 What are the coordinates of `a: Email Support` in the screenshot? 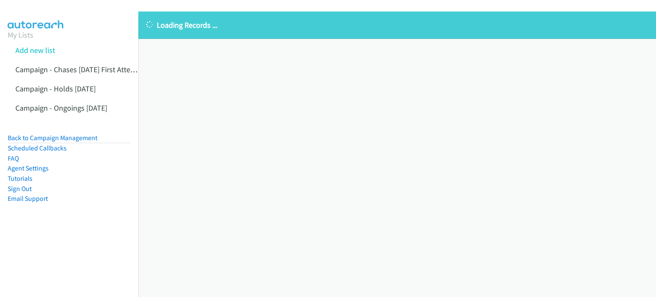 It's located at (28, 198).